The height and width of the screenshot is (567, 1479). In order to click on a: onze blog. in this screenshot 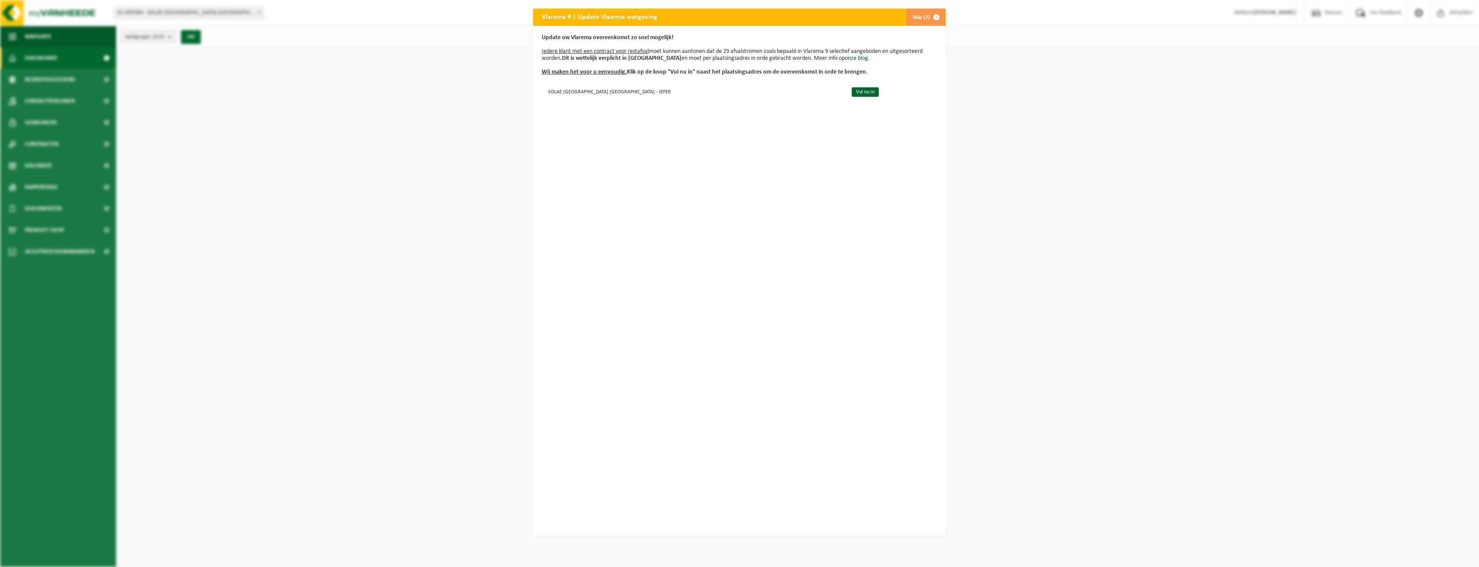, I will do `click(857, 58)`.